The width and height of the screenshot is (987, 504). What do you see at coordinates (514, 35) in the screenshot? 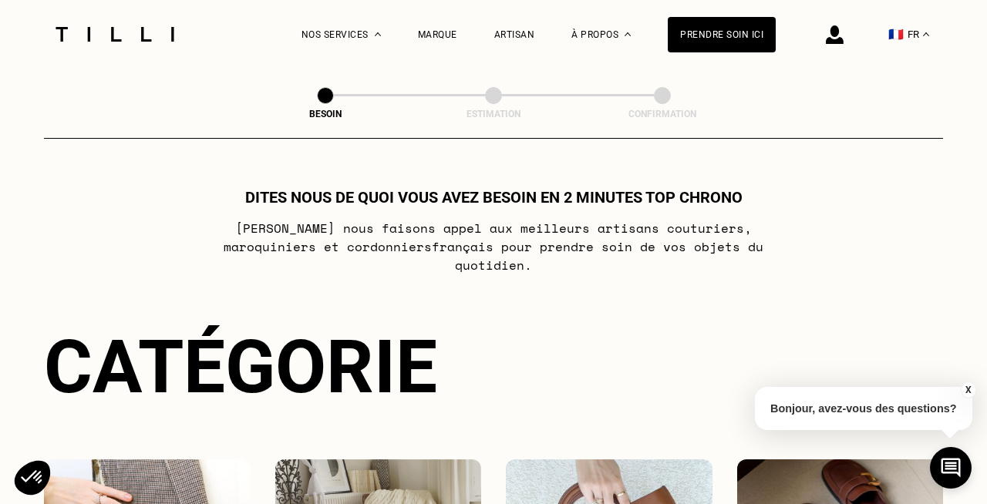
I see `div: Artisan` at bounding box center [514, 35].